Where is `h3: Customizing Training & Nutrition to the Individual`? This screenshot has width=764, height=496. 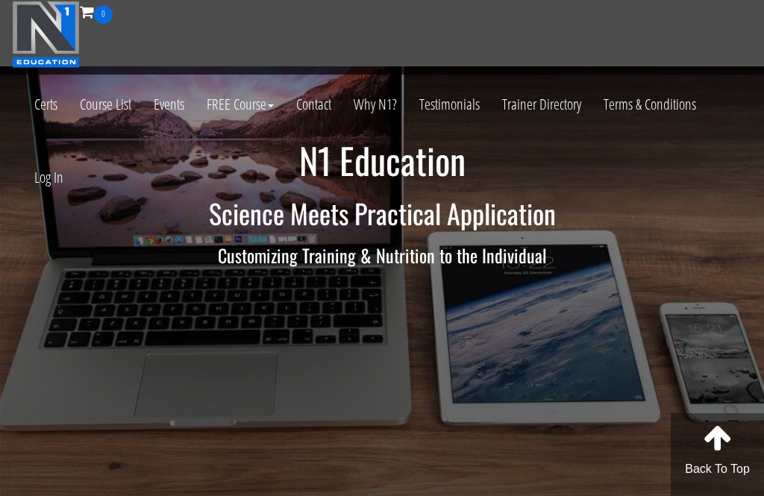 h3: Customizing Training & Nutrition to the Individual is located at coordinates (382, 255).